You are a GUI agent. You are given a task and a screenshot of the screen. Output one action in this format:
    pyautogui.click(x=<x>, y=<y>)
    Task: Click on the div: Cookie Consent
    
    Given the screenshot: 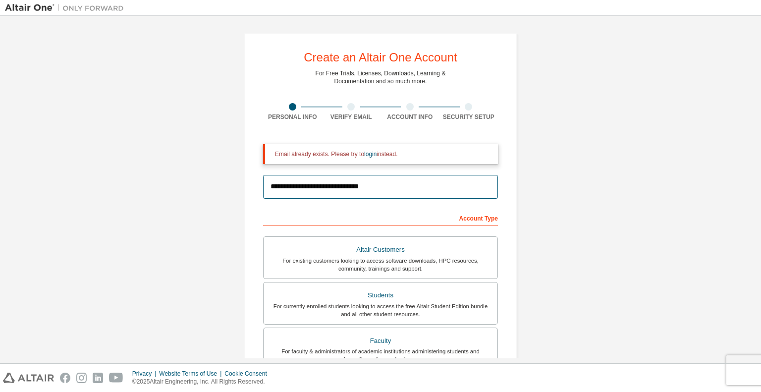 What is the action you would take?
    pyautogui.click(x=248, y=374)
    